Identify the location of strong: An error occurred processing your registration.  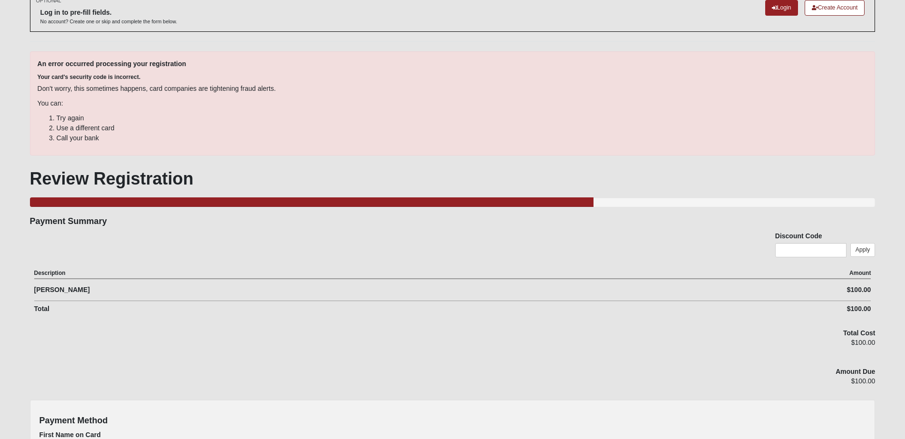
(112, 64).